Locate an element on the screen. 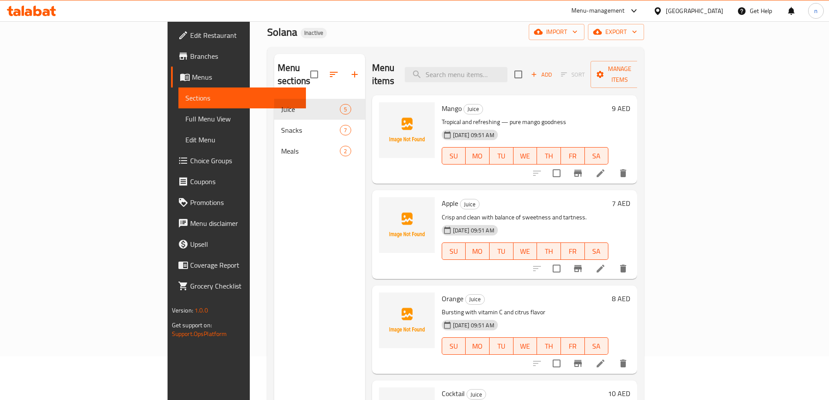  span: TU is located at coordinates (502, 156).